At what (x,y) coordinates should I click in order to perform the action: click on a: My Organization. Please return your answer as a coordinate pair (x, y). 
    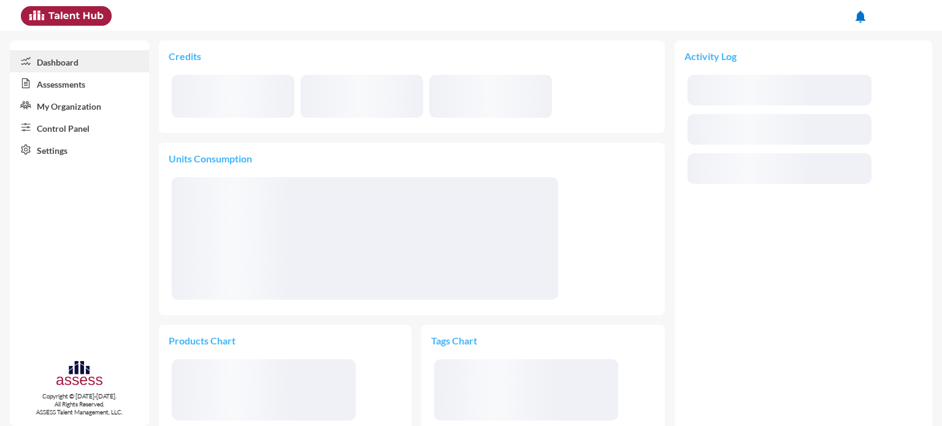
    Looking at the image, I should click on (79, 105).